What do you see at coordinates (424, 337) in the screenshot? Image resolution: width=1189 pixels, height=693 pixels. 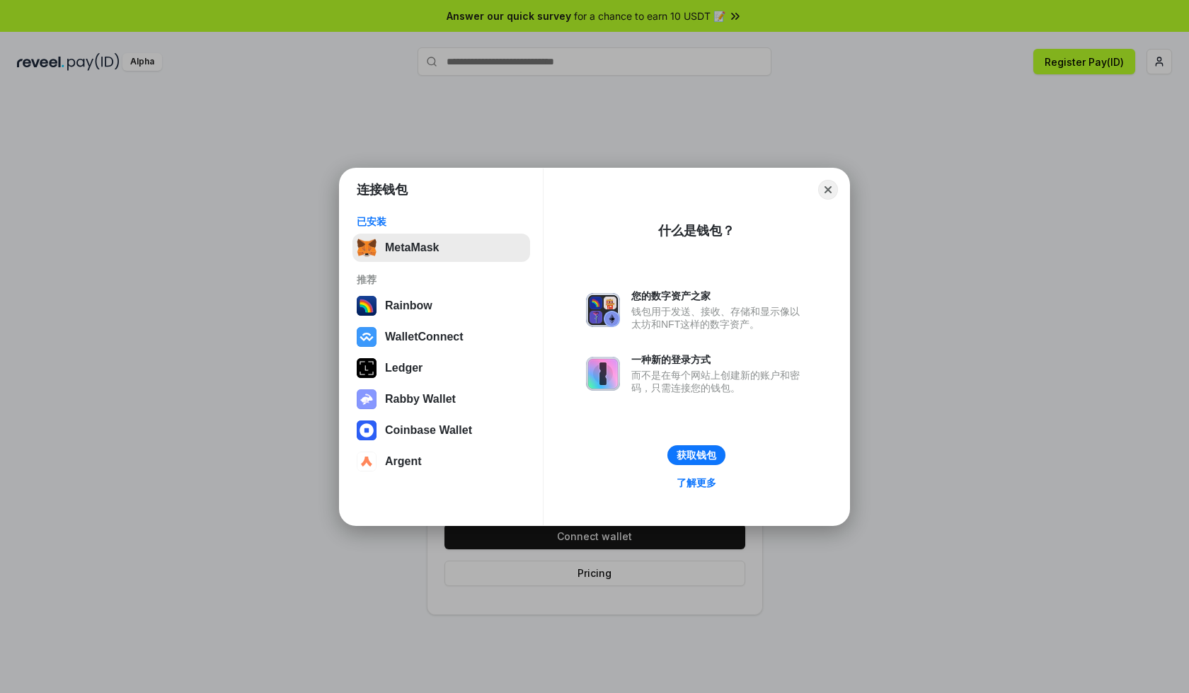 I see `div: WalletConnect` at bounding box center [424, 337].